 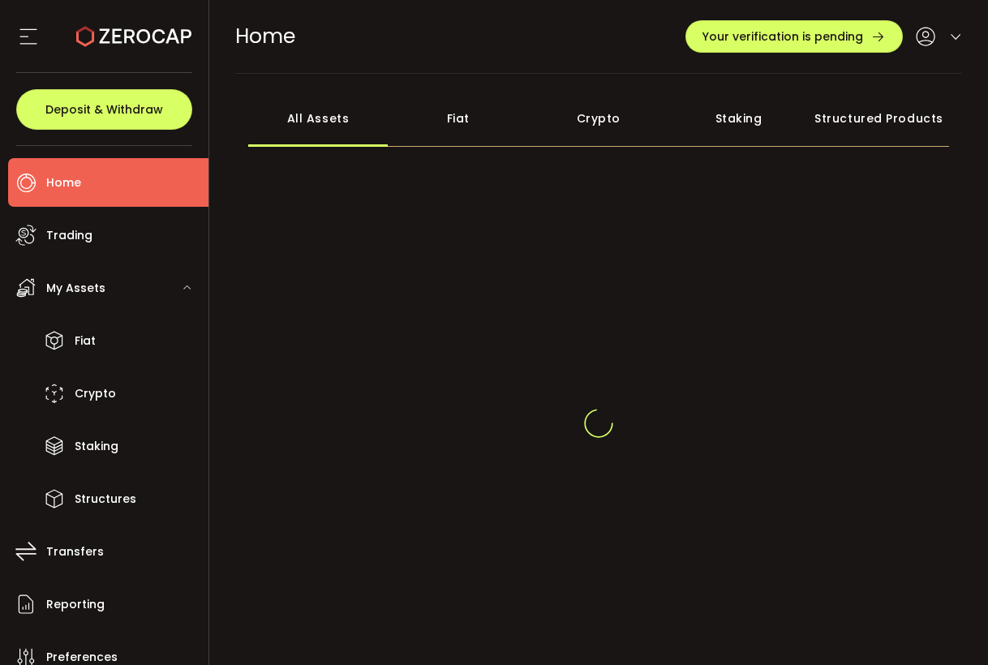 I want to click on span: Reporting, so click(x=75, y=604).